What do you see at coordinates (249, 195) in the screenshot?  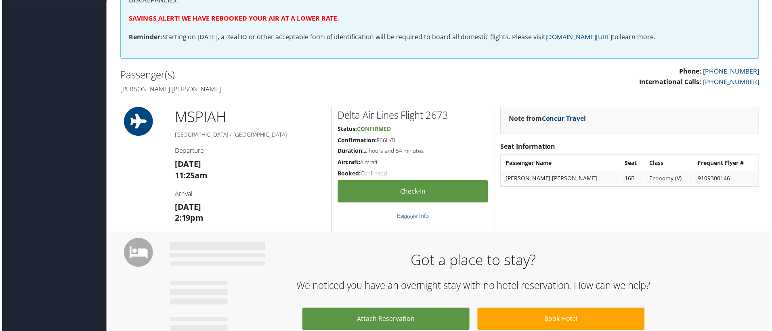 I see `h4: Arrival` at bounding box center [249, 195].